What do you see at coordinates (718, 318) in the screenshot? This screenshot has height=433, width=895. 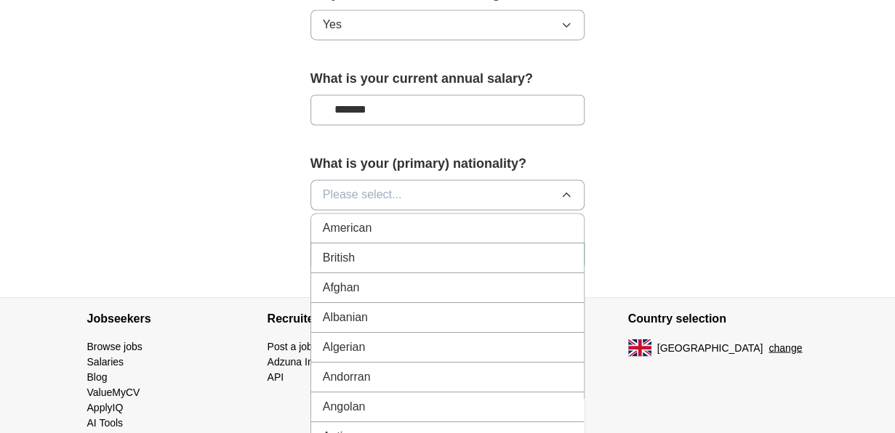 I see `h4: Country selection` at bounding box center [718, 318].